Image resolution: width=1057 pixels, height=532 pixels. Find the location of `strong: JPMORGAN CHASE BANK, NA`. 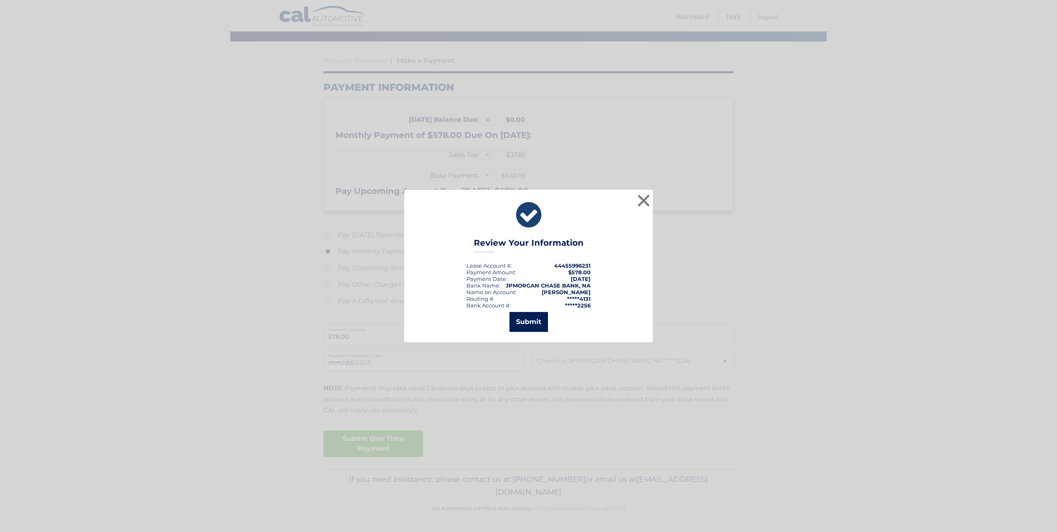

strong: JPMORGAN CHASE BANK, NA is located at coordinates (548, 285).